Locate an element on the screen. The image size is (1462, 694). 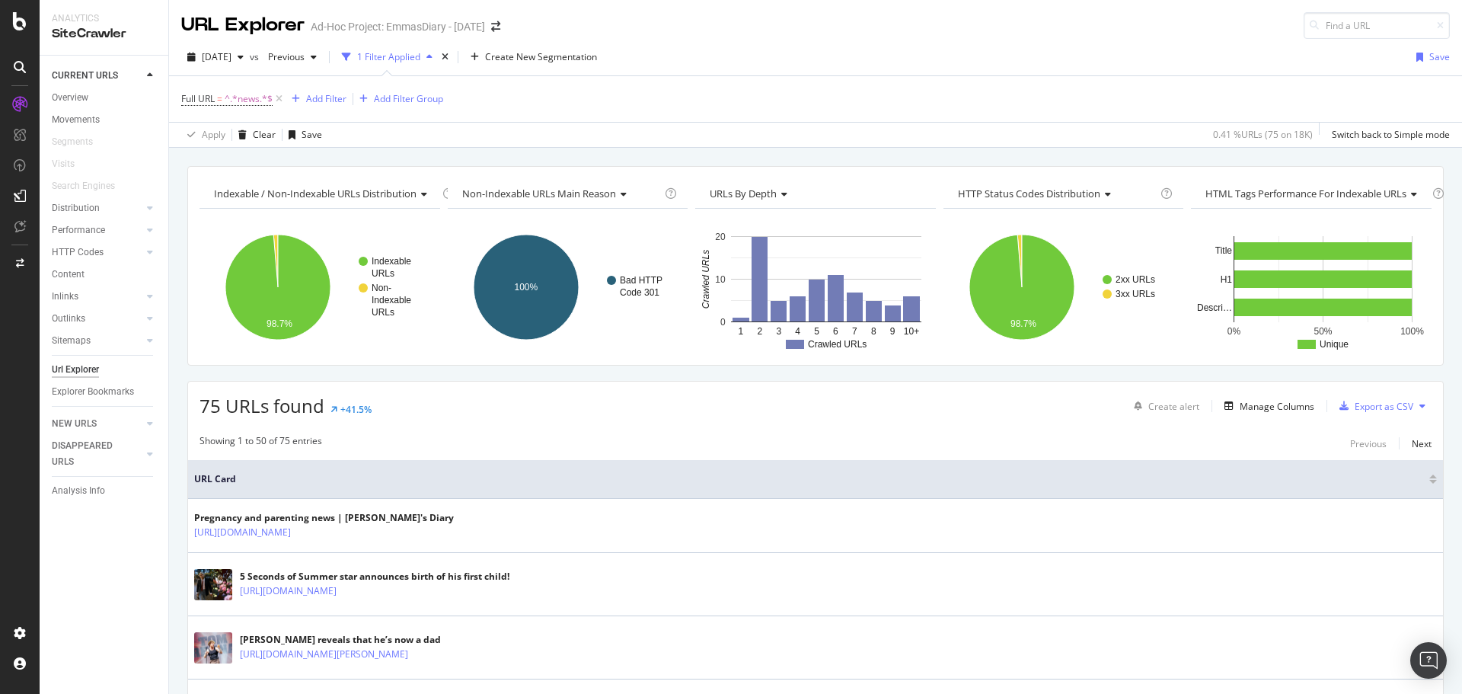
div: NEW URLS is located at coordinates (74, 423).